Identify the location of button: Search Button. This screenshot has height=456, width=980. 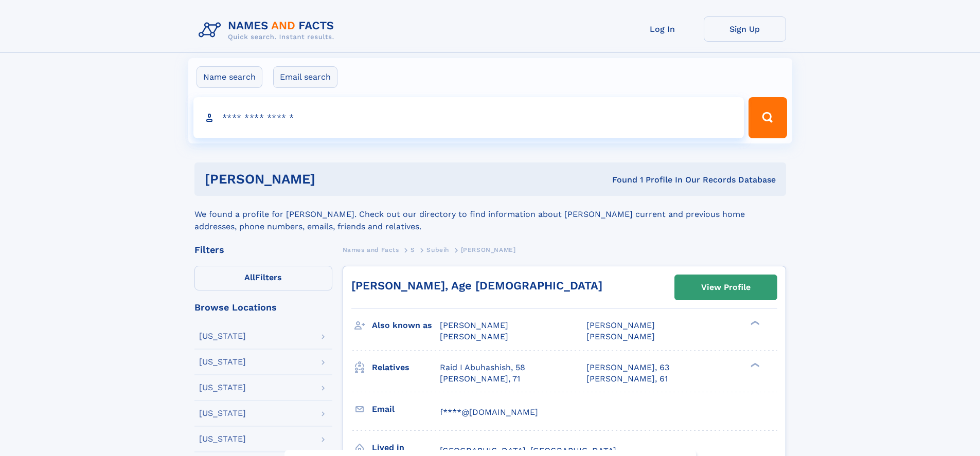
(768, 118).